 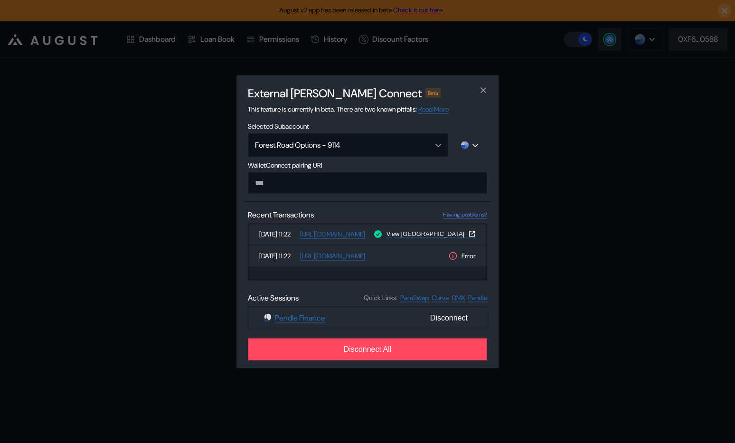 I want to click on span: This feature is currently in beta. There are two known pitfalls:, so click(x=348, y=109).